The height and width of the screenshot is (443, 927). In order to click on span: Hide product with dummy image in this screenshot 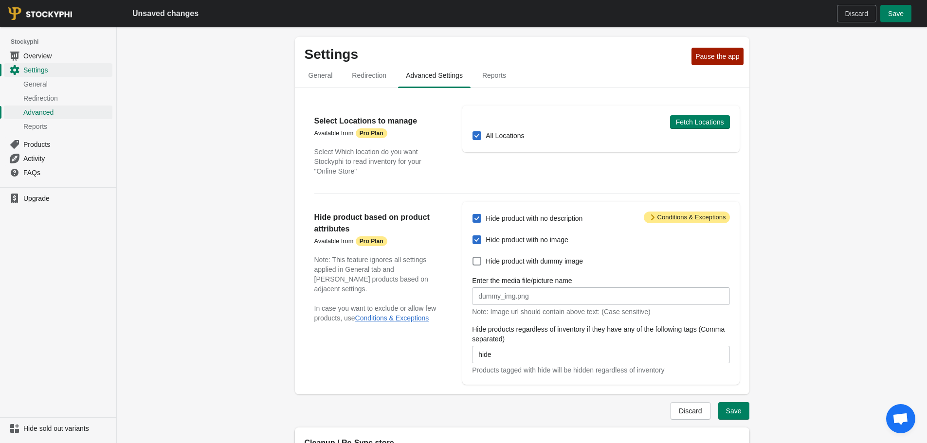, I will do `click(534, 261)`.